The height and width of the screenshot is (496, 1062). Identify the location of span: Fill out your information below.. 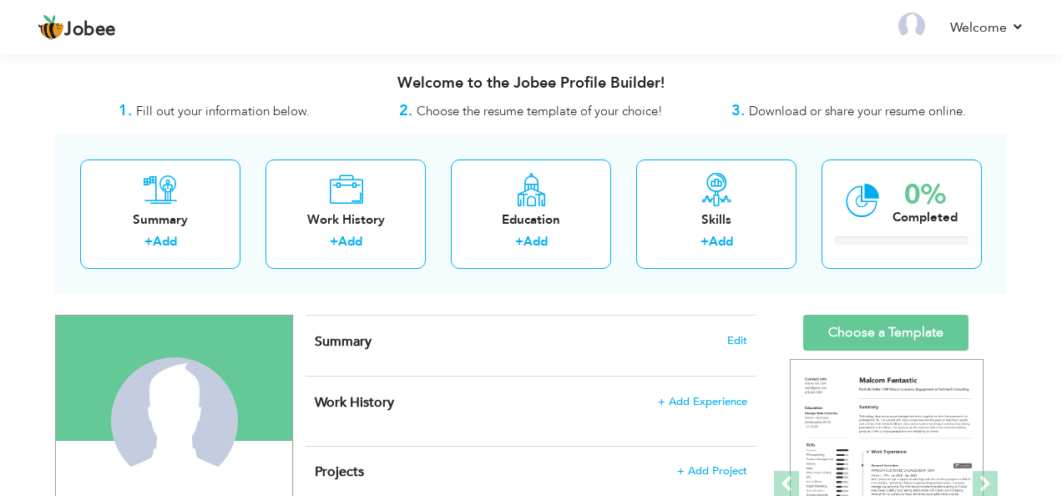
(223, 111).